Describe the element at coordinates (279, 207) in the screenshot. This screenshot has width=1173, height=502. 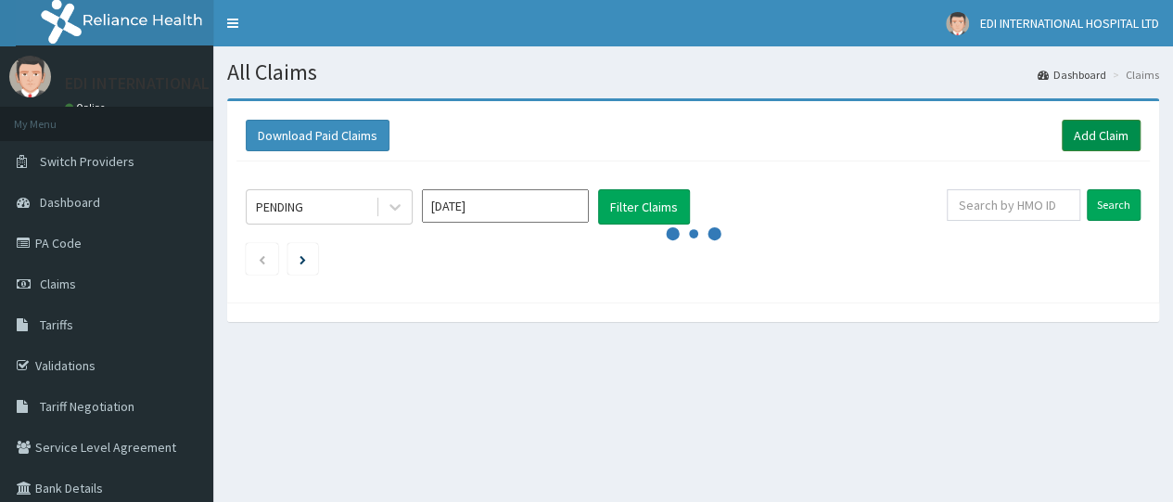
I see `div: PENDING` at that location.